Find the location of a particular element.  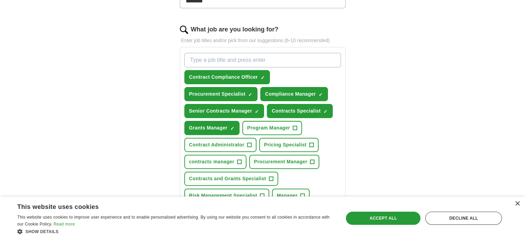

span: Procurement Specialist is located at coordinates (217, 94).